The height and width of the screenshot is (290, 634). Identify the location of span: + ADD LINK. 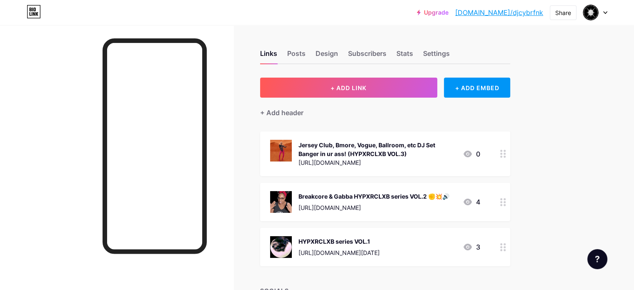
(349, 88).